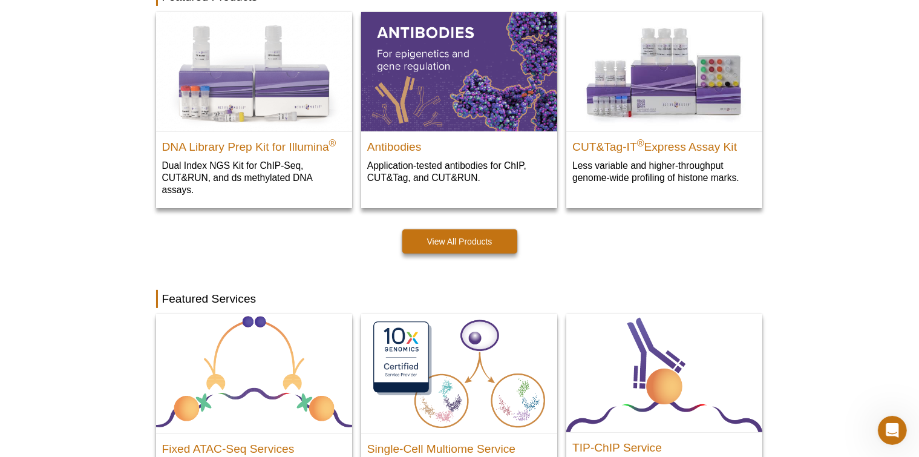  I want to click on img: CUT&Tag-IT® Express Assay Kit, so click(664, 71).